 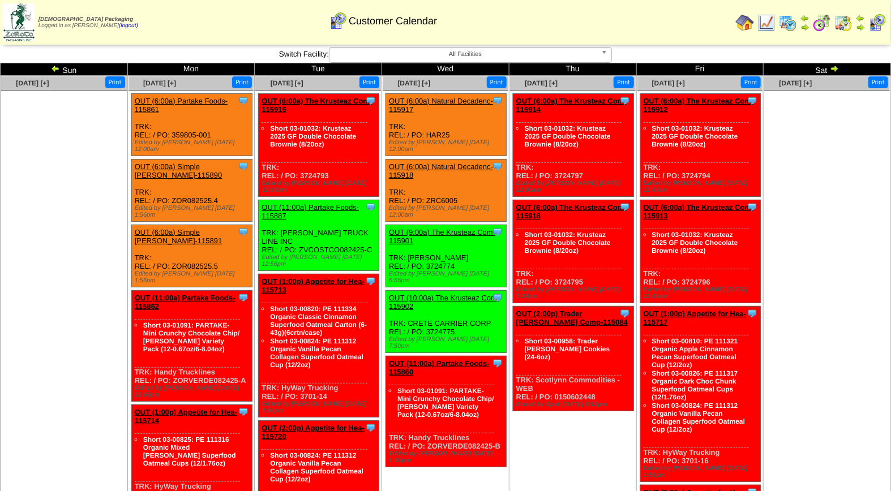 I want to click on img: calendarblend.gif, so click(x=822, y=23).